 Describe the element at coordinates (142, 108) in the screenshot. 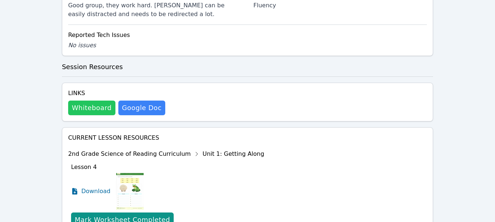

I see `a: Google Doc` at that location.